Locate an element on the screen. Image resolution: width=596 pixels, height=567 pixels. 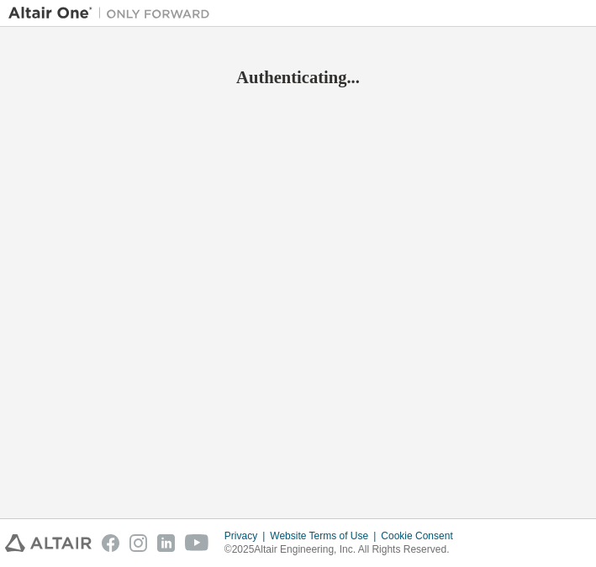
img: instagram.svg is located at coordinates (138, 543).